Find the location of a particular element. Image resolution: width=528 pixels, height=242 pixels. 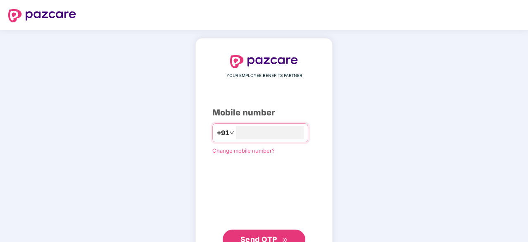

span: YOUR EMPLOYEE BENEFITS PARTNER is located at coordinates (264, 76).